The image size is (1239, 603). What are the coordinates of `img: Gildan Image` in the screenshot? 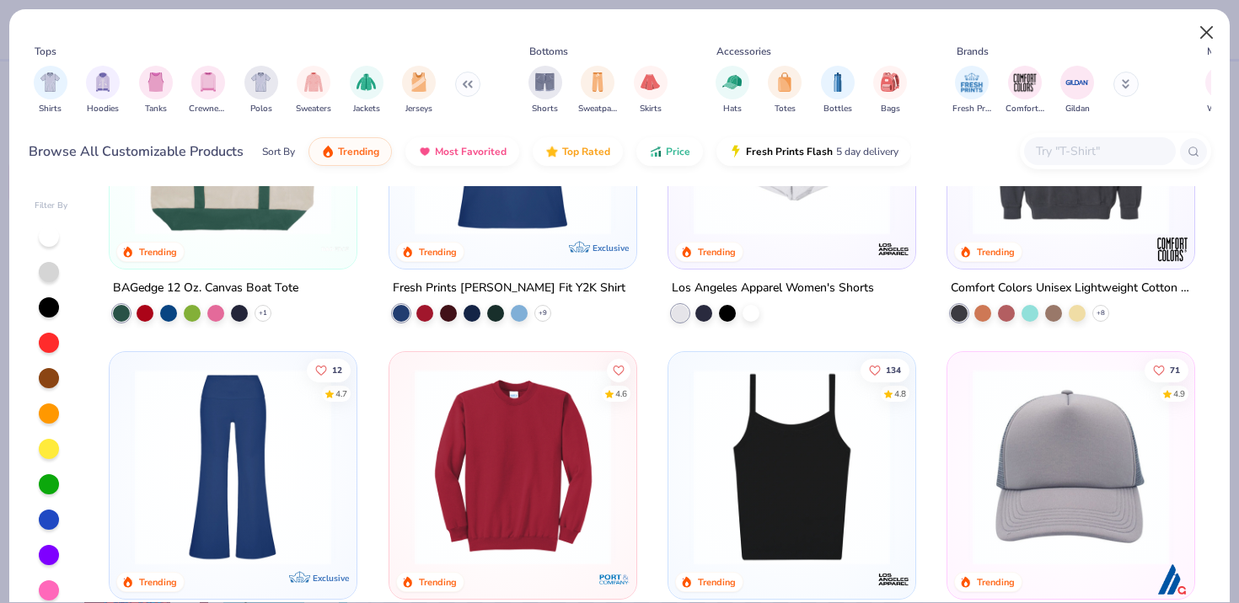 It's located at (1077, 83).